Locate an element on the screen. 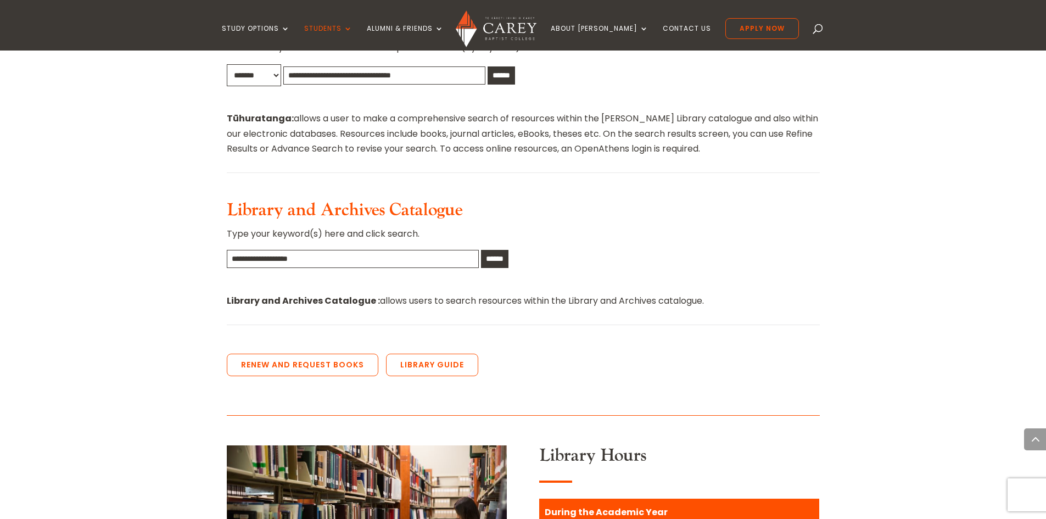  p: Type your keyword(s) here and click search. is located at coordinates (523, 238).